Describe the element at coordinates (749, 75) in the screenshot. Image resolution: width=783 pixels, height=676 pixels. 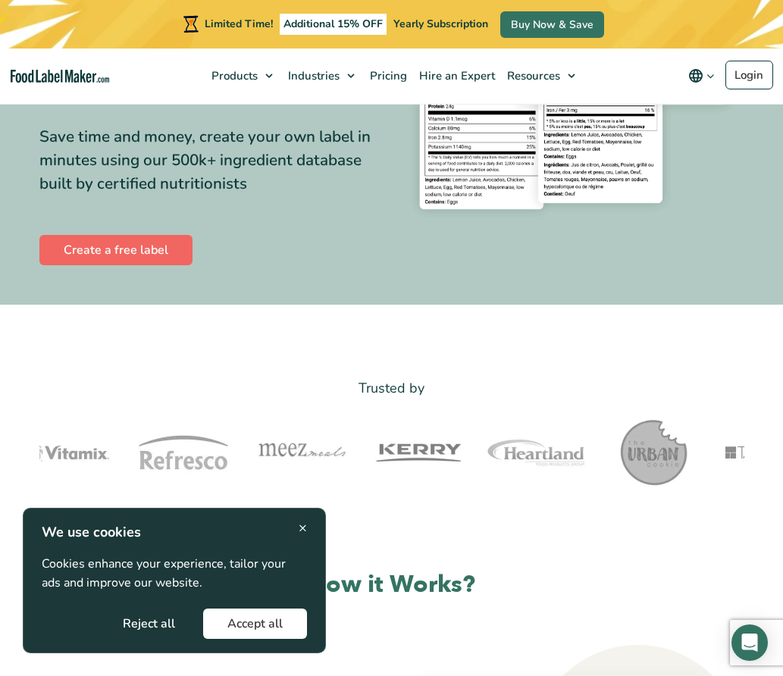
I see `a: Login` at that location.